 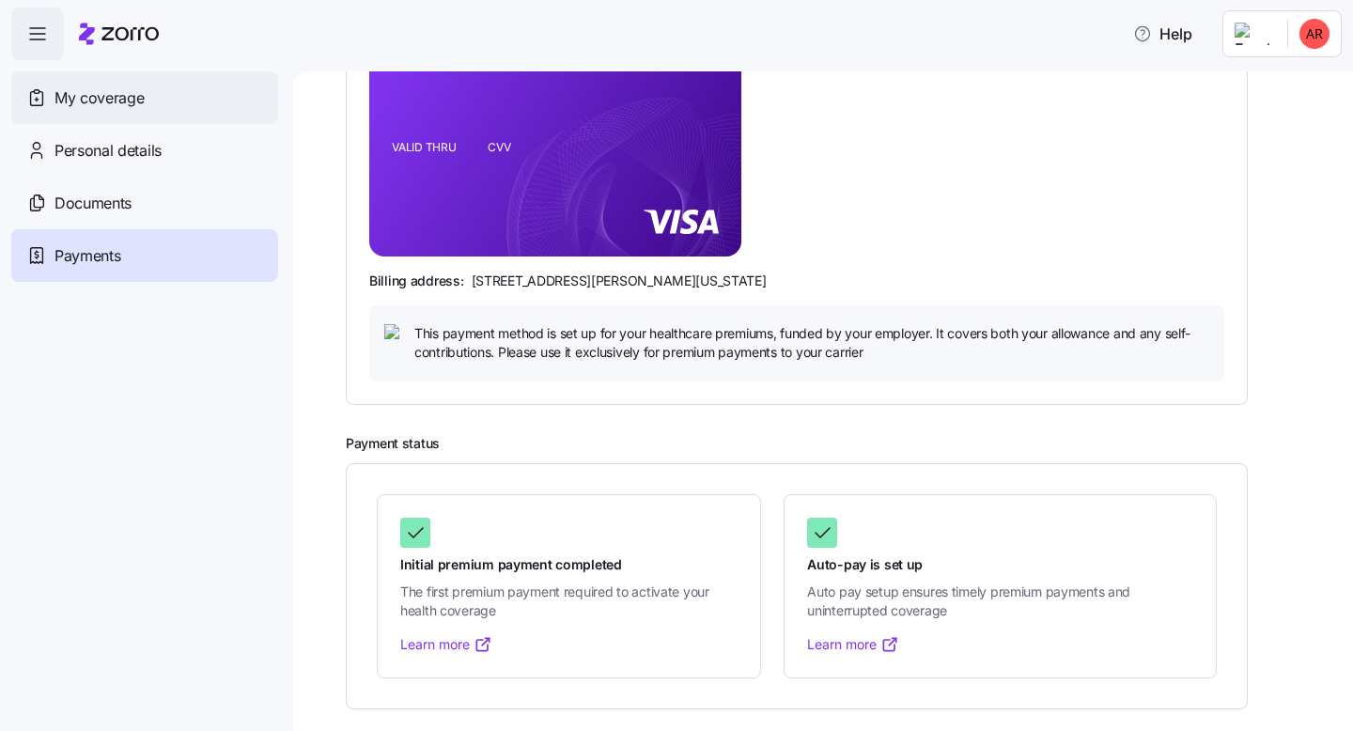 What do you see at coordinates (145, 98) in the screenshot?
I see `a: My coverage` at bounding box center [145, 98].